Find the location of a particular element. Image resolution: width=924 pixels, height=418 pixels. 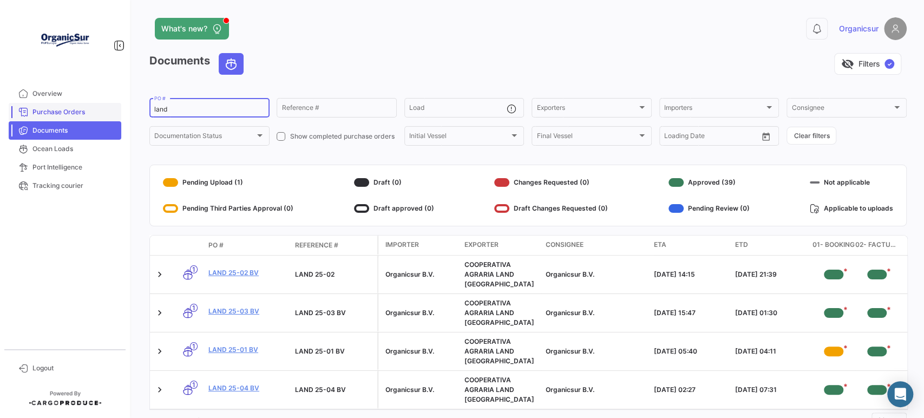

span: Exporter is located at coordinates (481, 245).